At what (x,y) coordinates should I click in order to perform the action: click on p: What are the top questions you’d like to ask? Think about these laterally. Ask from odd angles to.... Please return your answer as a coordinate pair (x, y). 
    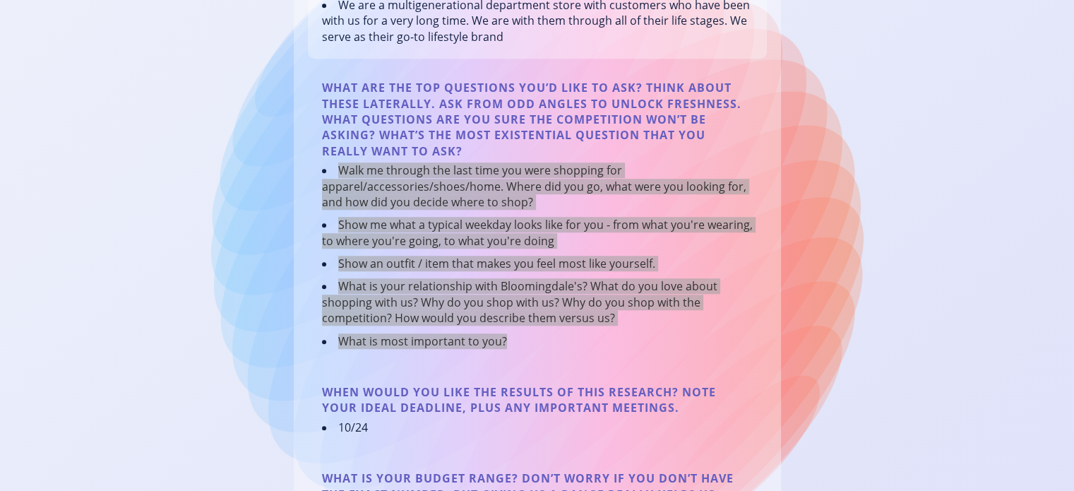
    Looking at the image, I should click on (537, 119).